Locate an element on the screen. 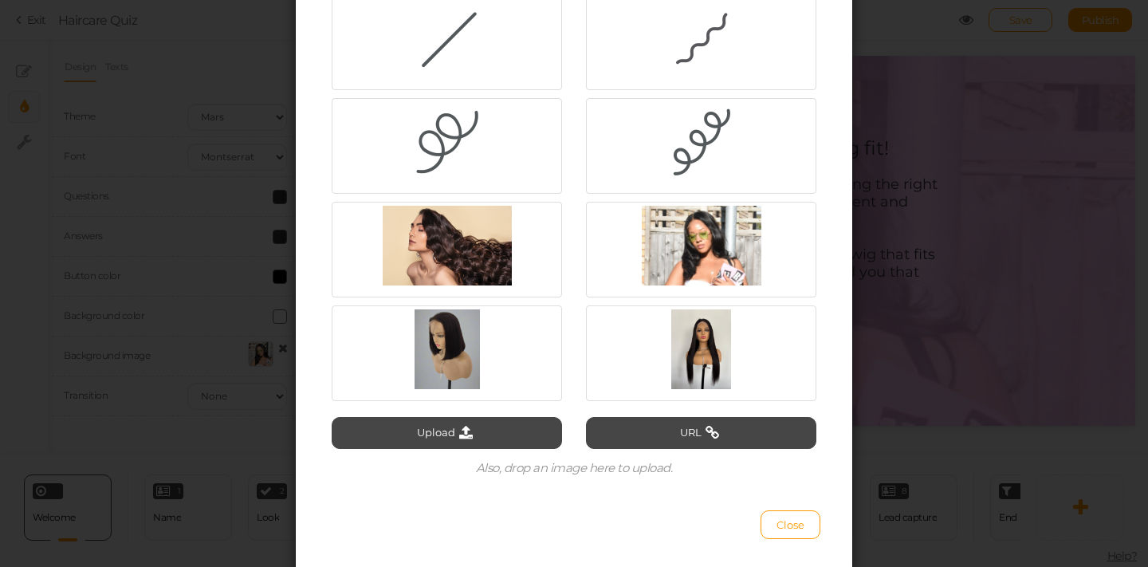  div: This quick quiz will match you with a glueless wig that fits your lifestyle, vibe and daily routi... is located at coordinates (410, 216).